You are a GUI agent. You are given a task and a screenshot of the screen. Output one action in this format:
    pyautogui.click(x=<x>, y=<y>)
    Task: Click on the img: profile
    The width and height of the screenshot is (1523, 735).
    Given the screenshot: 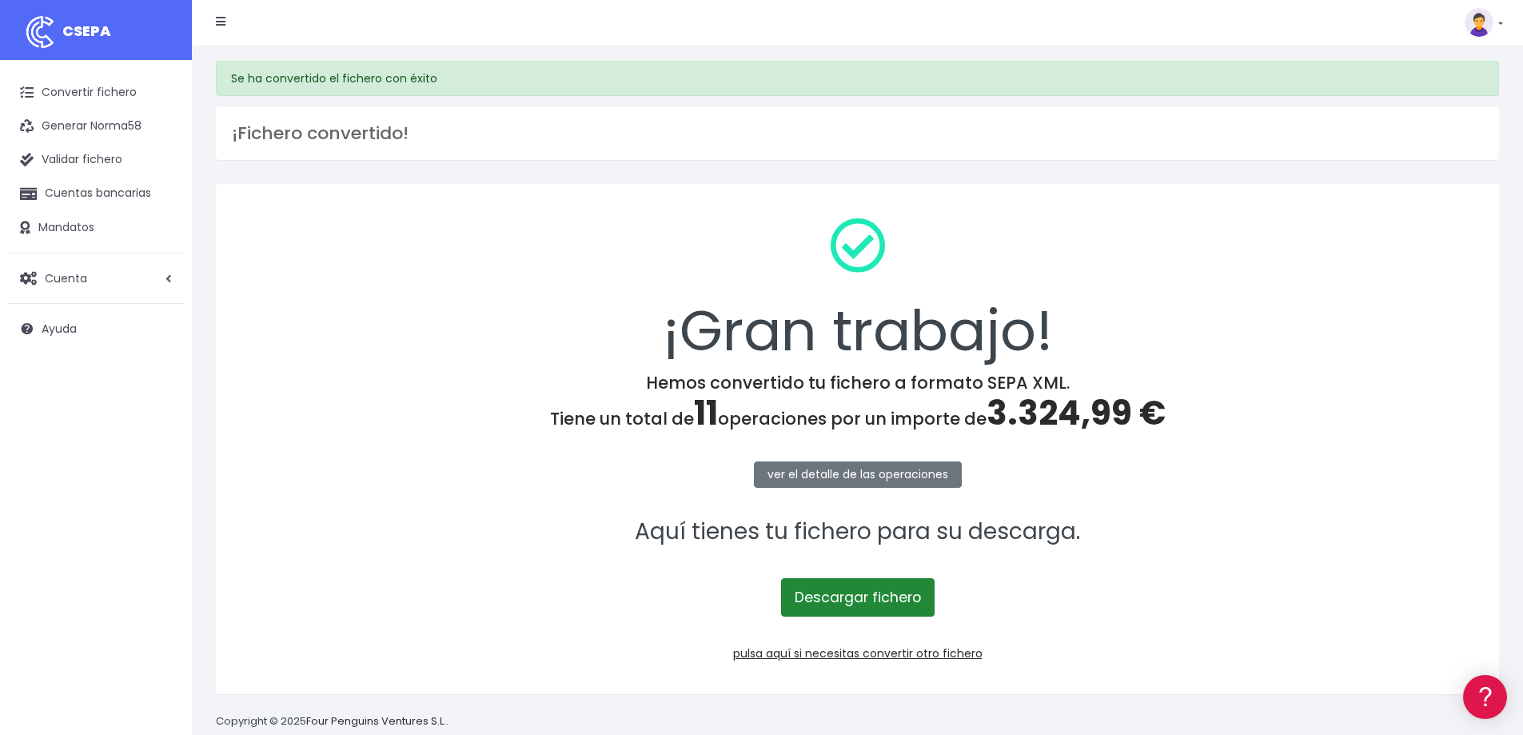 What is the action you would take?
    pyautogui.click(x=1479, y=22)
    